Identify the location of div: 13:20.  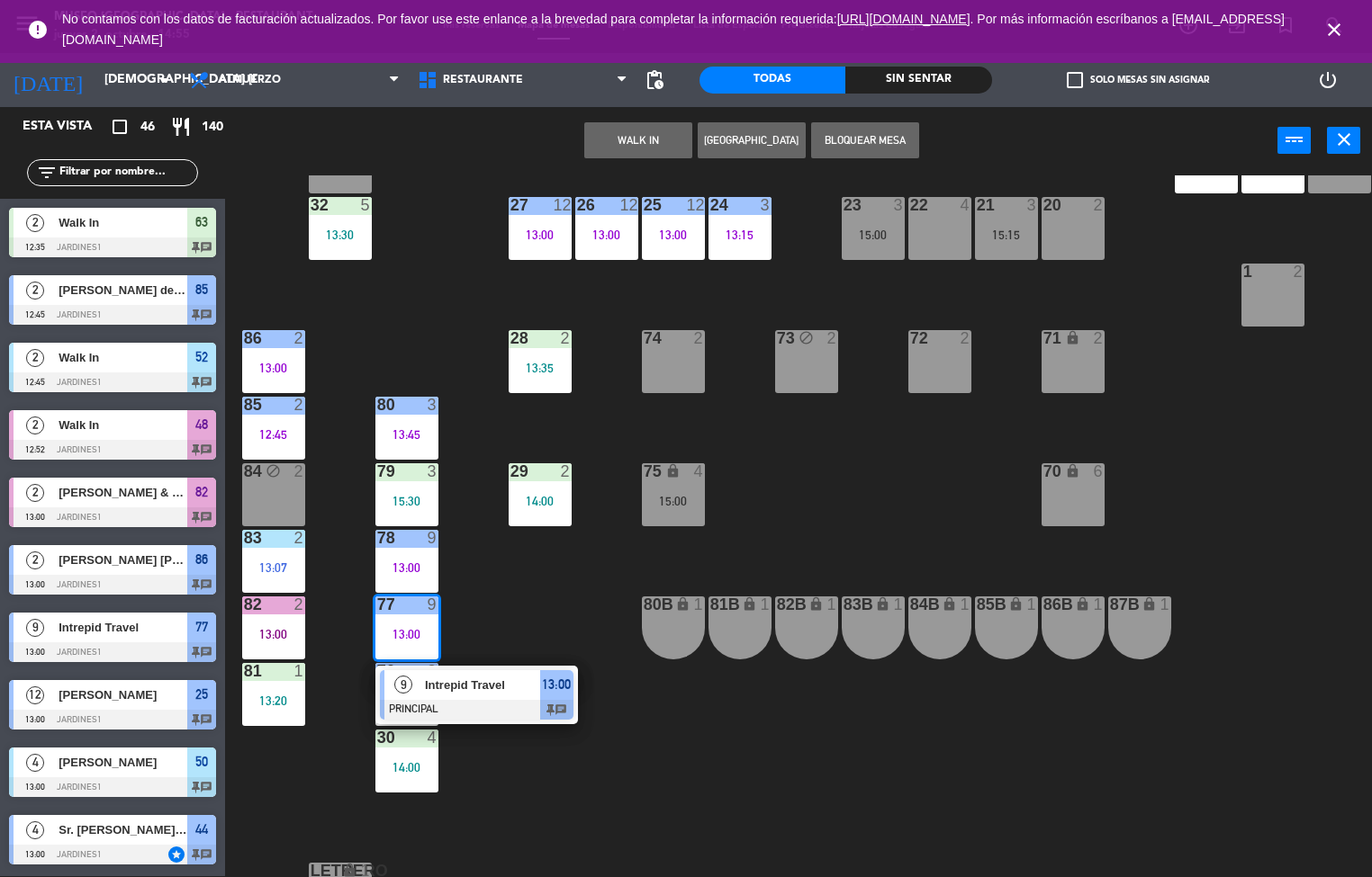
(273, 701).